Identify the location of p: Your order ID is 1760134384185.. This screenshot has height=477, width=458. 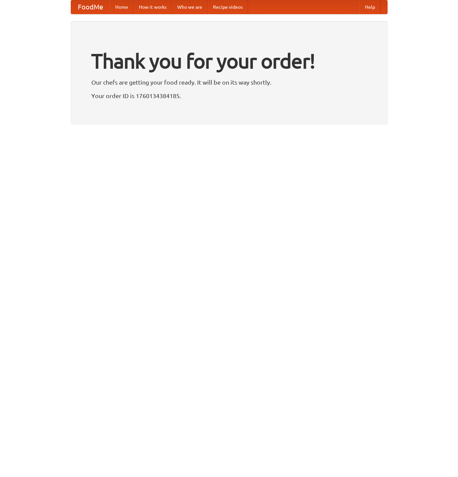
(229, 96).